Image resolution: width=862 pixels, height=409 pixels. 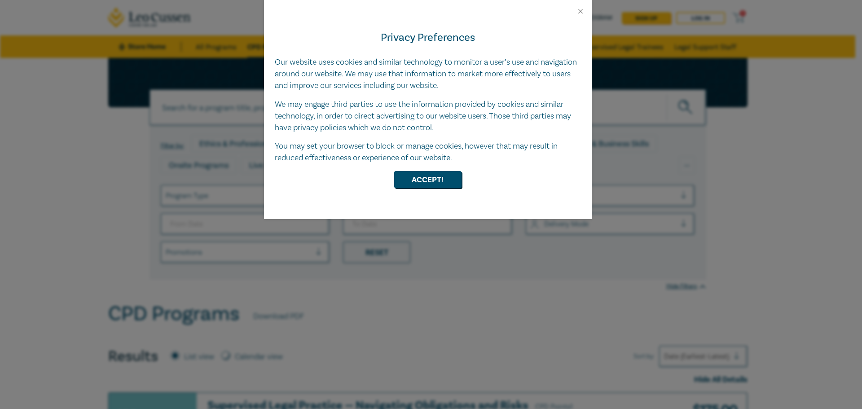 I want to click on h4: Privacy Preferences, so click(x=428, y=38).